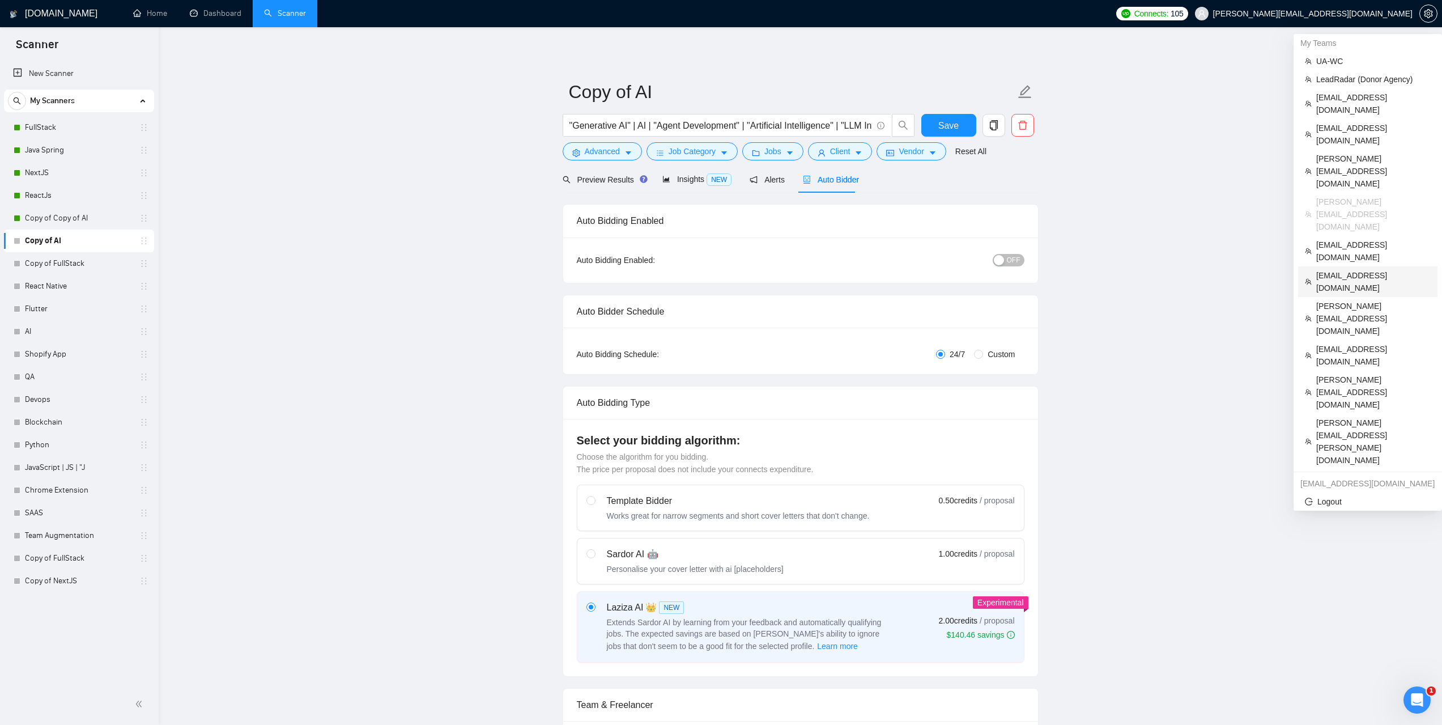 Image resolution: width=1442 pixels, height=725 pixels. Describe the element at coordinates (567, 180) in the screenshot. I see `span: search` at that location.